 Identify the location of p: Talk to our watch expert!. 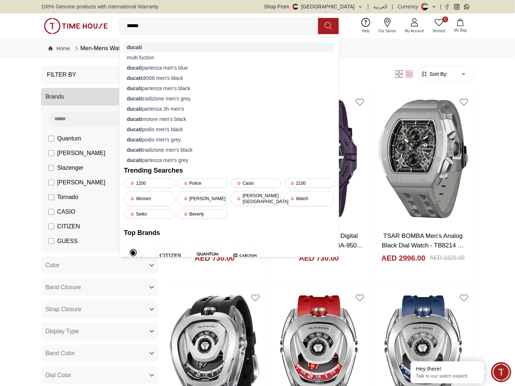
(447, 376).